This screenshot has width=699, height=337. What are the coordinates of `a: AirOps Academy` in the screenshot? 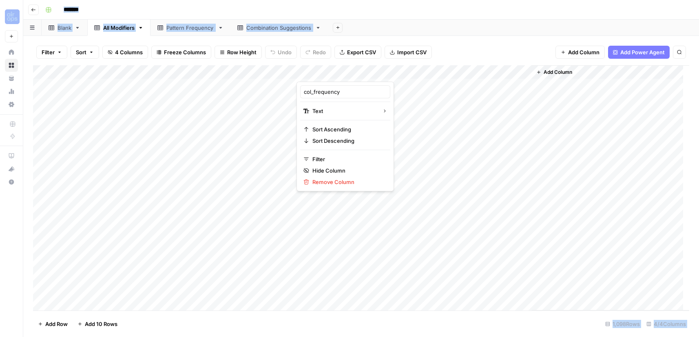 It's located at (11, 156).